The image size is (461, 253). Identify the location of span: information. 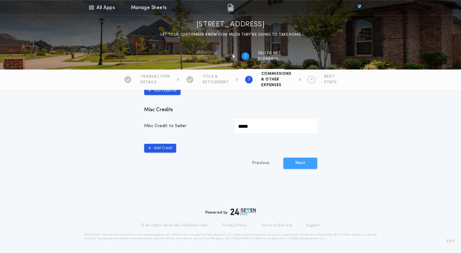
(211, 59).